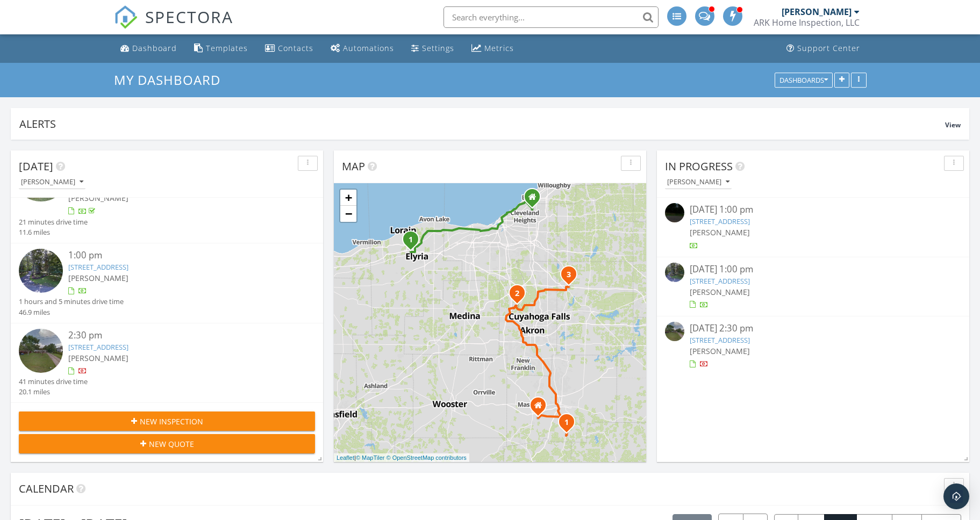 This screenshot has width=980, height=520. I want to click on div: 7119 Gauntlet St. SW, Massillon Ohio 44646, so click(541, 409).